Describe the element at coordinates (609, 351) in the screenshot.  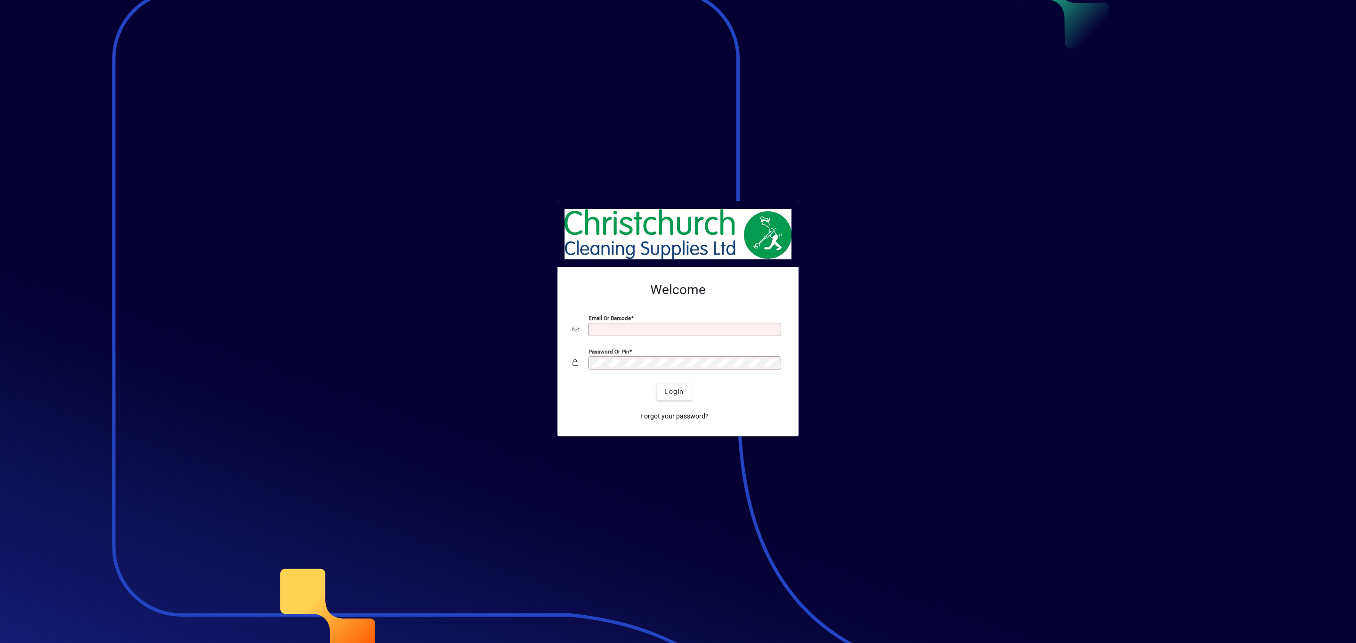
I see `mat-label: Password or Pin` at that location.